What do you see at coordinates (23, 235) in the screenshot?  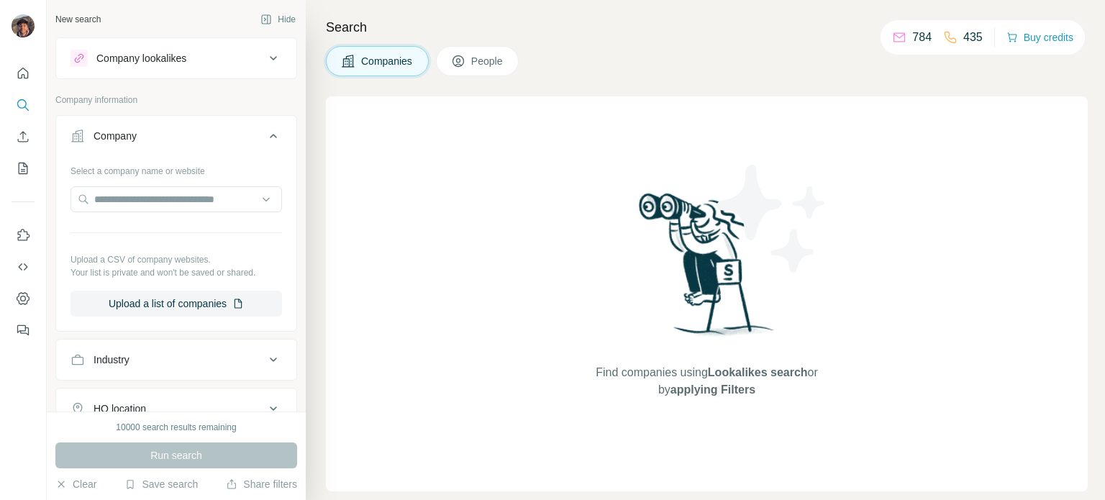 I see `button: Use Surfe on LinkedIn` at bounding box center [23, 235].